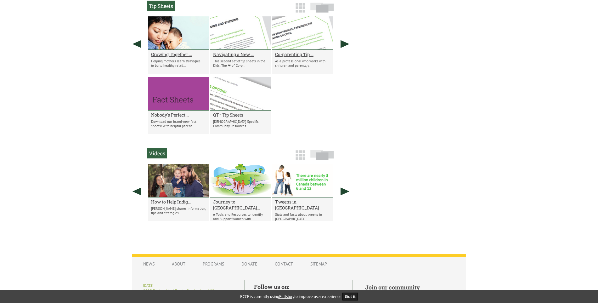 This screenshot has height=303, width=598. I want to click on p: This second set of tip sheets in the Kids: The ❤ of Co-p..., so click(240, 63).